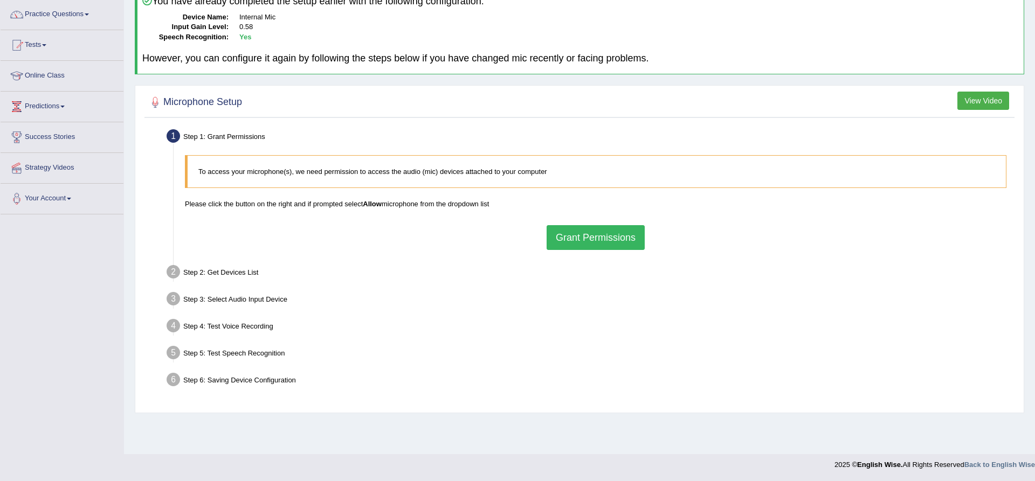 This screenshot has width=1035, height=481. Describe the element at coordinates (590, 382) in the screenshot. I see `div: Step 6: Saving Device Configuration` at that location.